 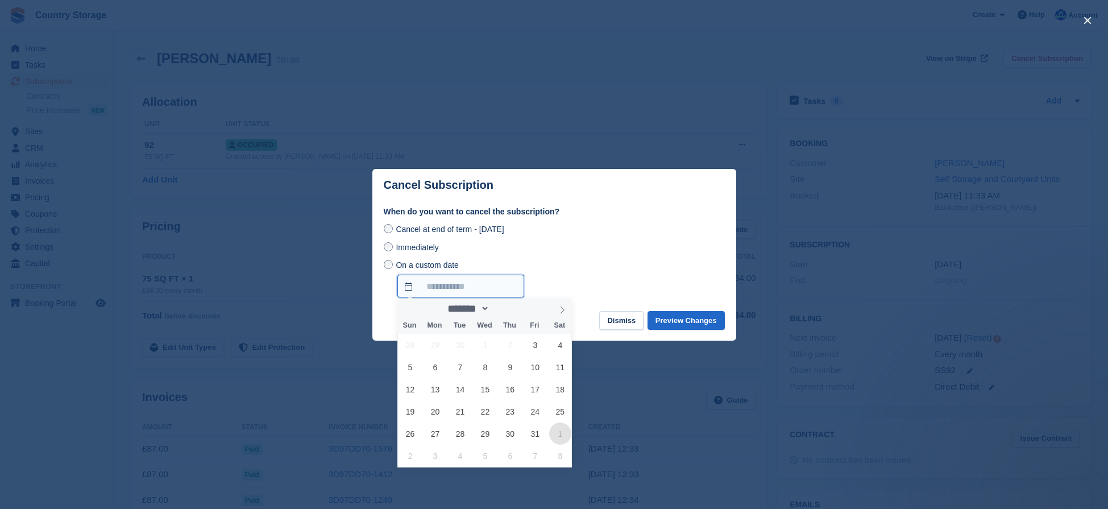 What do you see at coordinates (485, 455) in the screenshot?
I see `span: November 5, 2025` at bounding box center [485, 455].